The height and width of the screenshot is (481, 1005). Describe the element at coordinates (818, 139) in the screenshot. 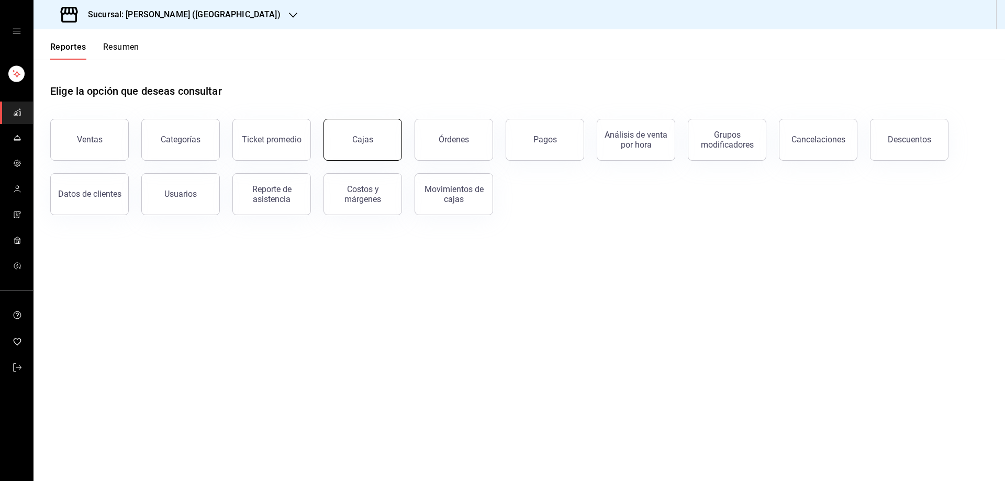

I see `div: Cancelaciones` at that location.